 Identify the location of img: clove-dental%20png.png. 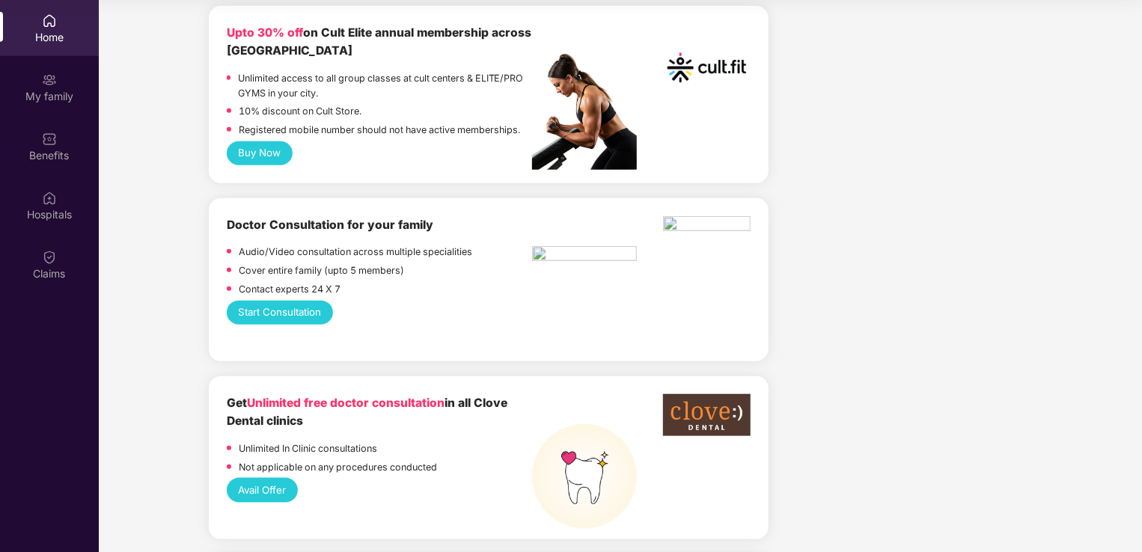
(707, 415).